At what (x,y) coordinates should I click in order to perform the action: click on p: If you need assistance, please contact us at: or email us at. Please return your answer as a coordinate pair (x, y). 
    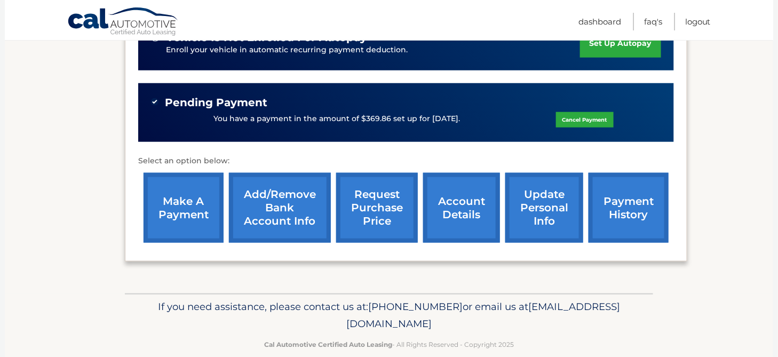
    Looking at the image, I should click on (389, 315).